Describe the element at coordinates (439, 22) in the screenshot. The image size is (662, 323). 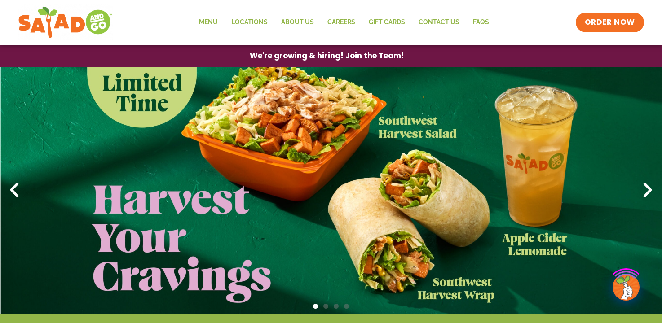
I see `a: Contact Us` at that location.